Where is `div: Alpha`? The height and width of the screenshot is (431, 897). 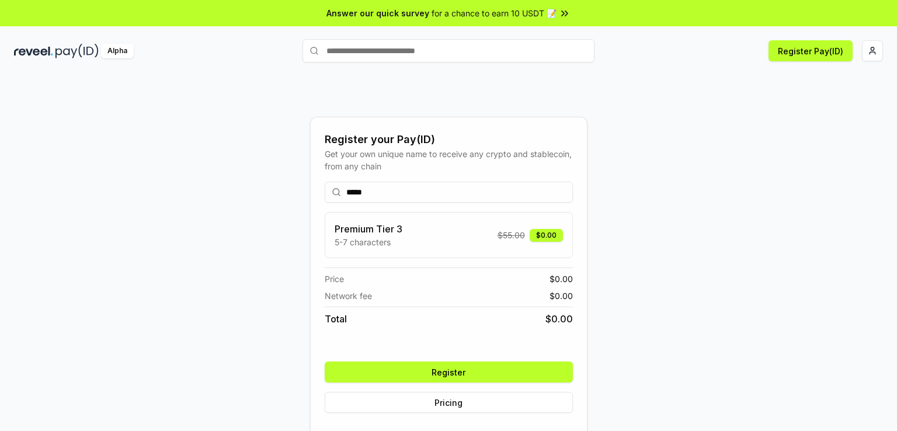 div: Alpha is located at coordinates (117, 51).